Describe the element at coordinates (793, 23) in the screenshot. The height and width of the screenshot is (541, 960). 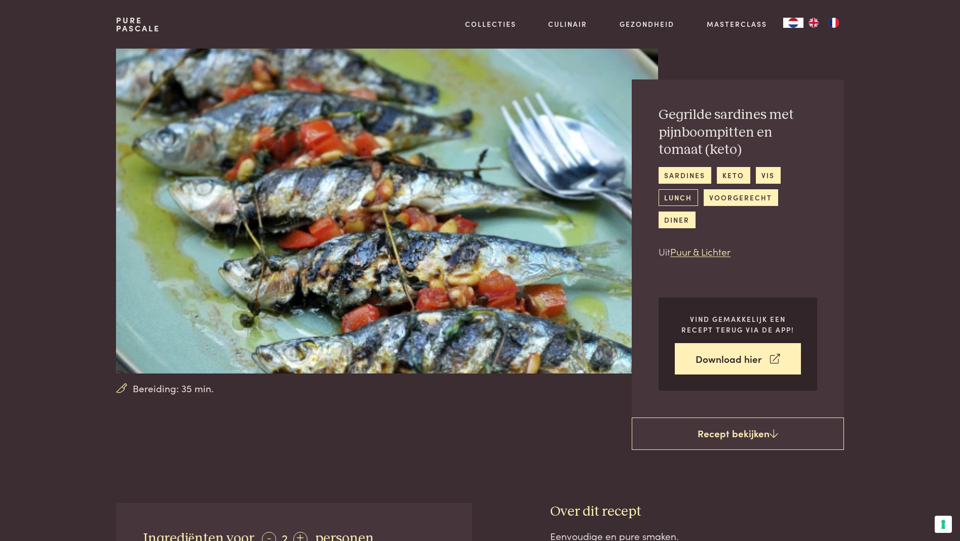
I see `a: NL` at that location.